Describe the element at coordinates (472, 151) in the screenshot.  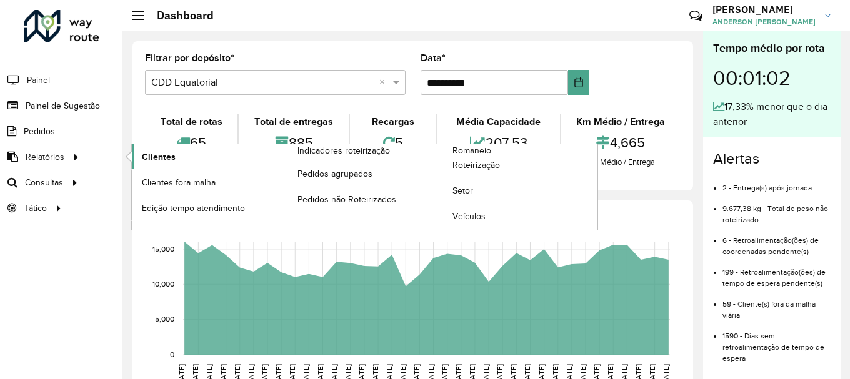
I see `span: Romaneio` at that location.